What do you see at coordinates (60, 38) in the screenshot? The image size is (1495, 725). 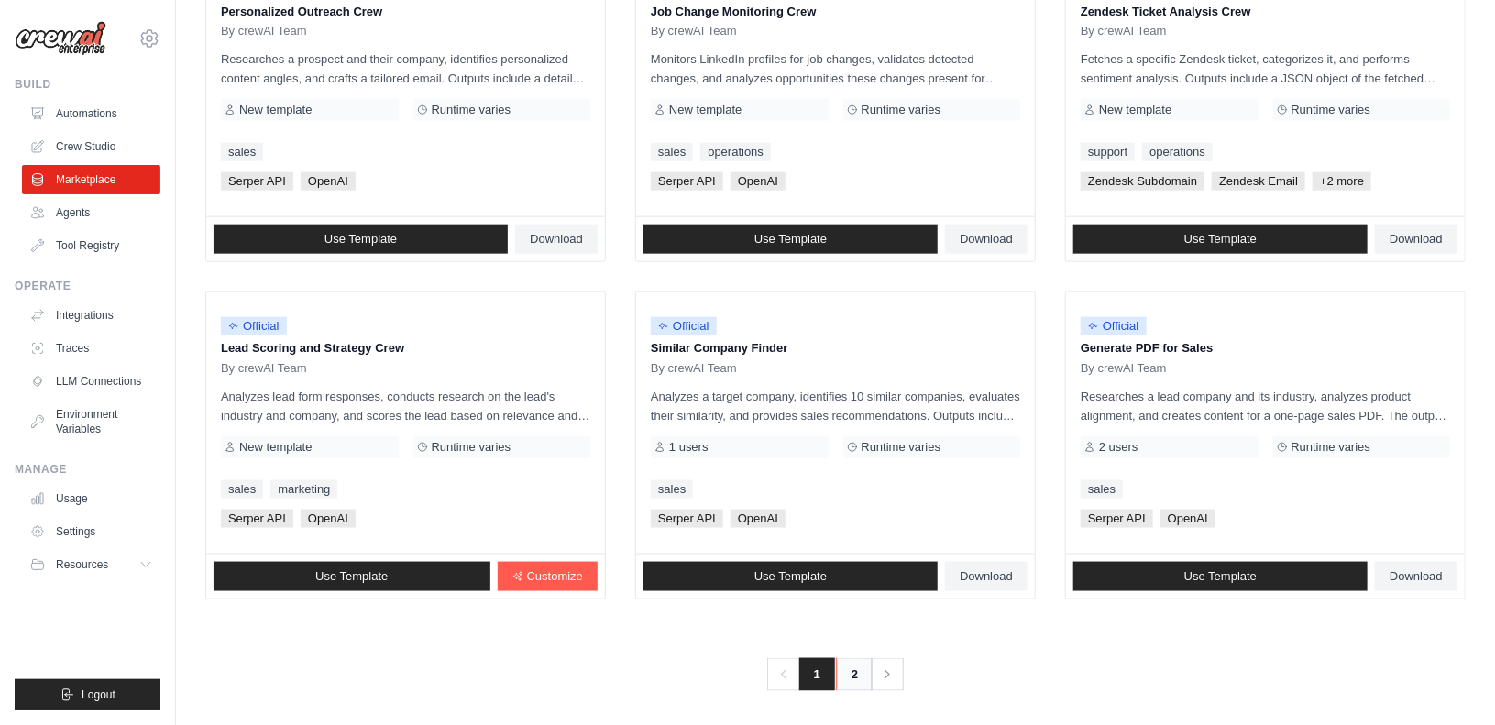 I see `img: Logo` at bounding box center [60, 38].